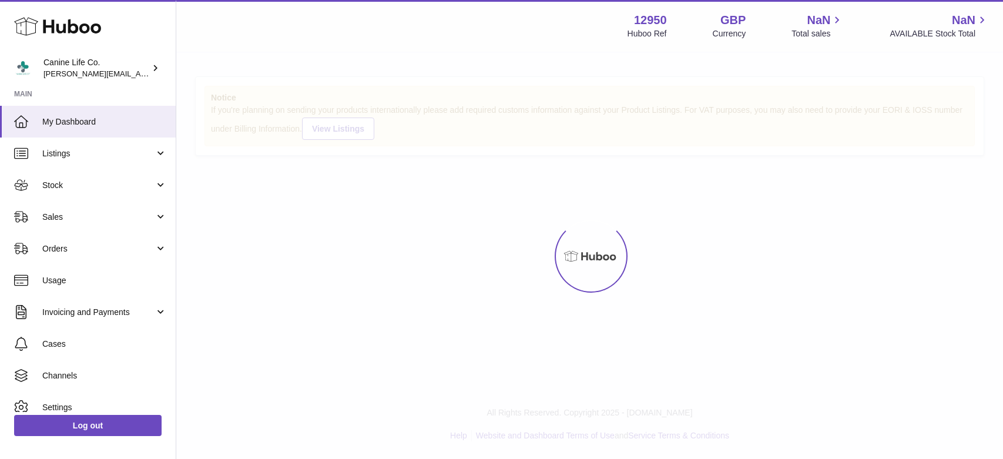 The height and width of the screenshot is (459, 1003). Describe the element at coordinates (105, 280) in the screenshot. I see `span: Usage` at that location.